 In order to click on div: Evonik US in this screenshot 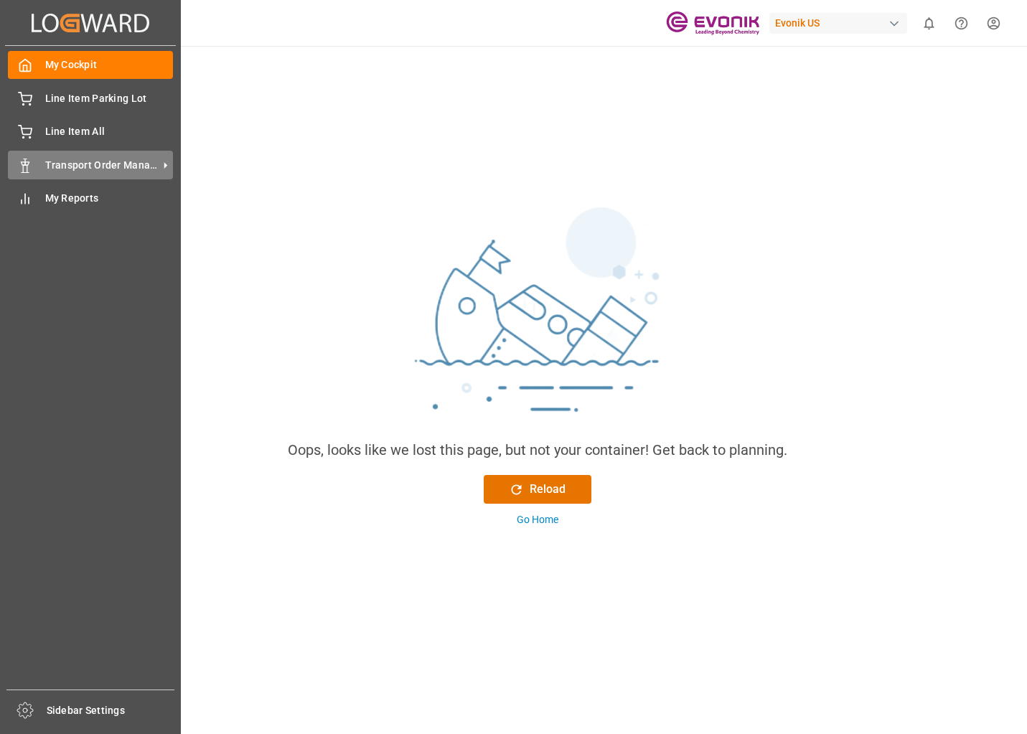, I will do `click(838, 23)`.